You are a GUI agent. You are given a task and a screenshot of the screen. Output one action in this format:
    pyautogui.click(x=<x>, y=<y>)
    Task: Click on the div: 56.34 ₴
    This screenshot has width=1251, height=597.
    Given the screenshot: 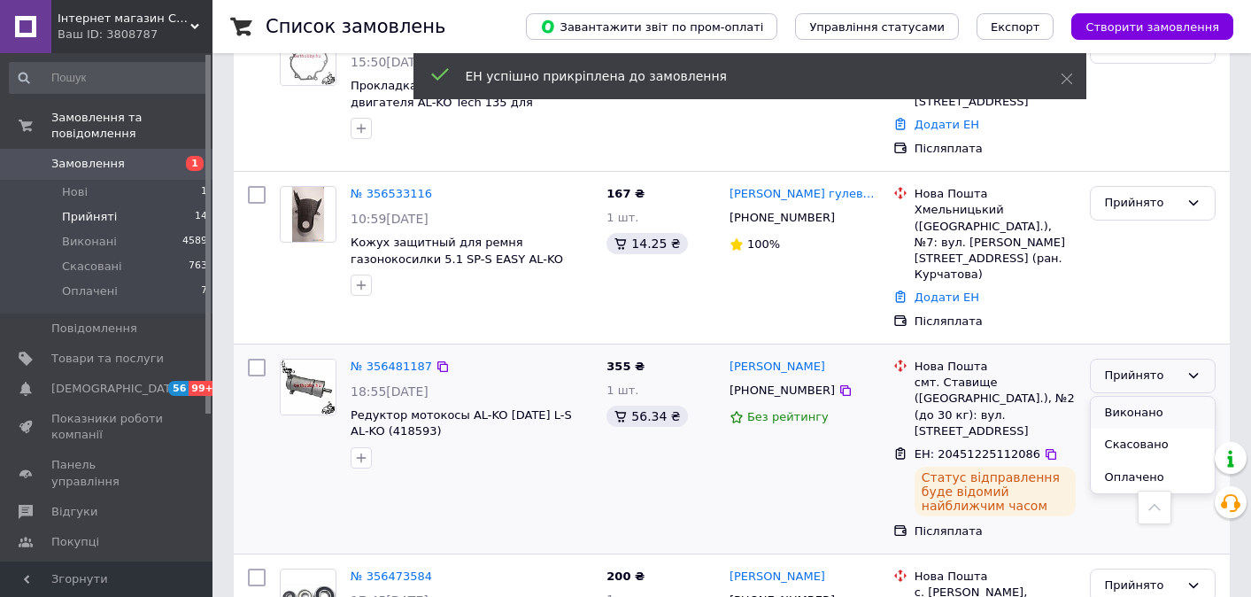 What is the action you would take?
    pyautogui.click(x=646, y=416)
    